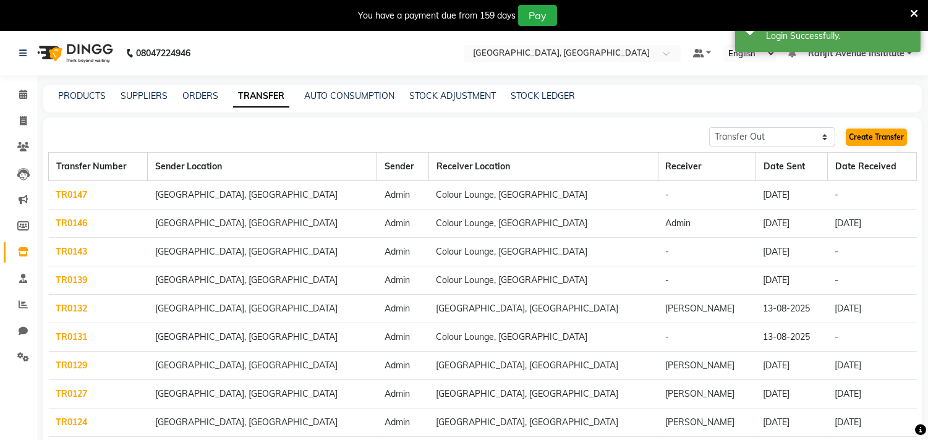 Image resolution: width=928 pixels, height=440 pixels. Describe the element at coordinates (537, 15) in the screenshot. I see `button: Pay` at that location.